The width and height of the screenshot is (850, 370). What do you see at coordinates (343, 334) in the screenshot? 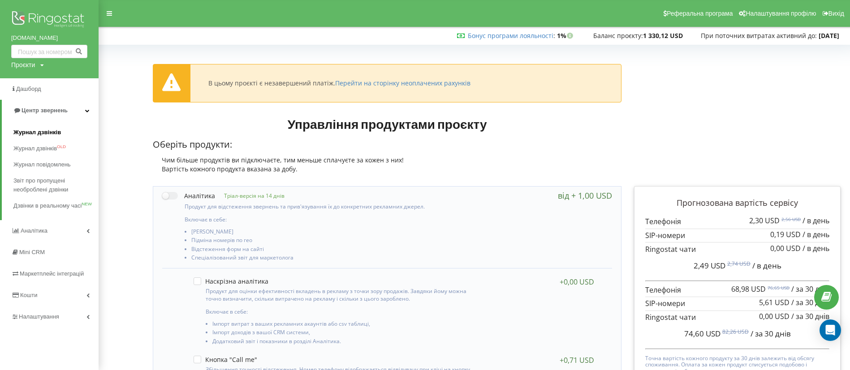
I see `li: Імпорт доходів з вашої CRM системи,` at bounding box center [343, 334].